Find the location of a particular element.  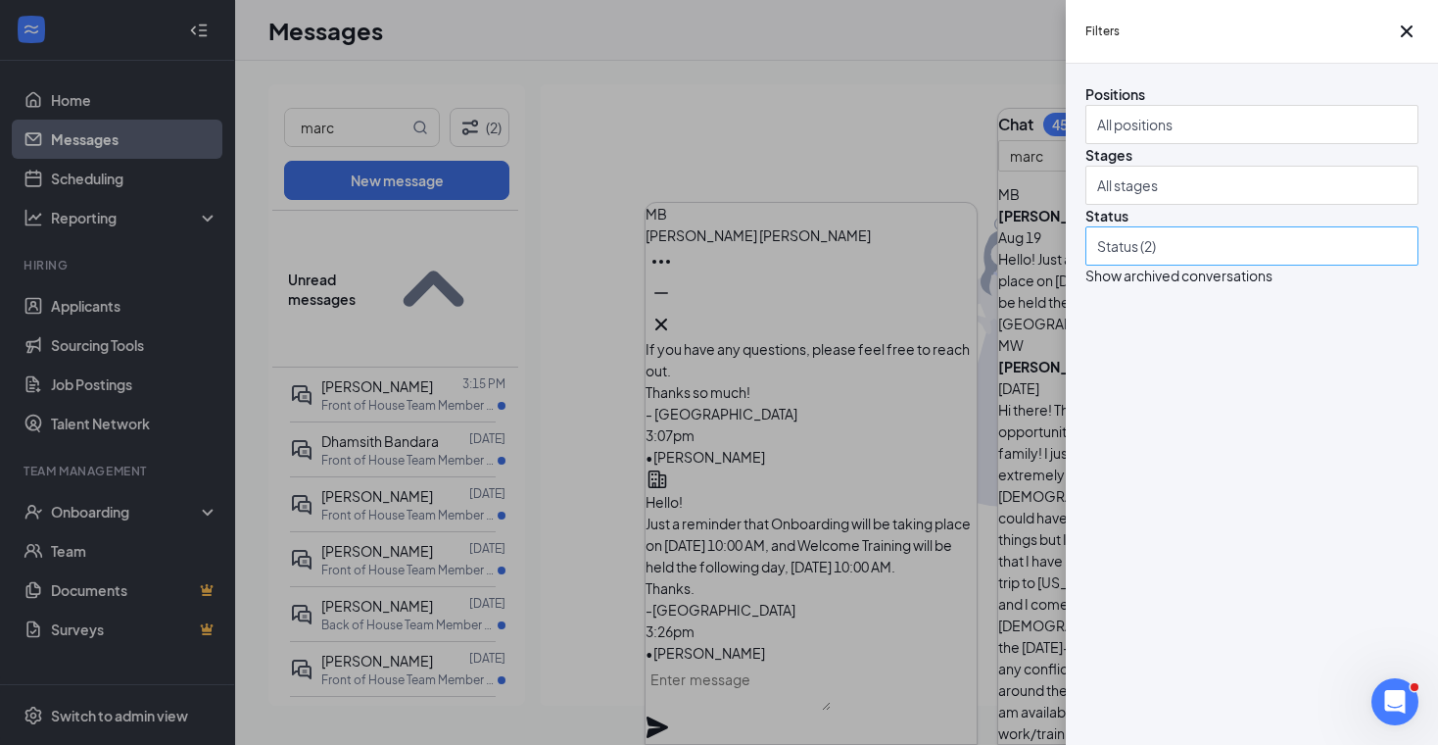

span: Positions is located at coordinates (1115, 94).